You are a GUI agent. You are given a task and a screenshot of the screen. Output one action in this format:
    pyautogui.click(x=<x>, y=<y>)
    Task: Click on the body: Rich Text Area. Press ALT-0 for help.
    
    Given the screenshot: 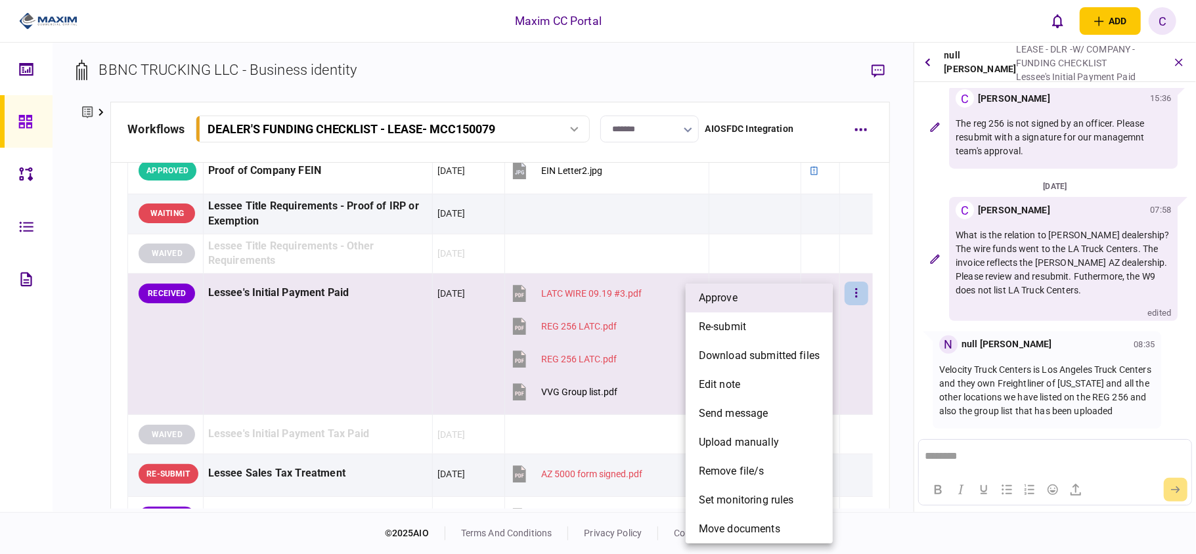 What is the action you would take?
    pyautogui.click(x=136, y=16)
    